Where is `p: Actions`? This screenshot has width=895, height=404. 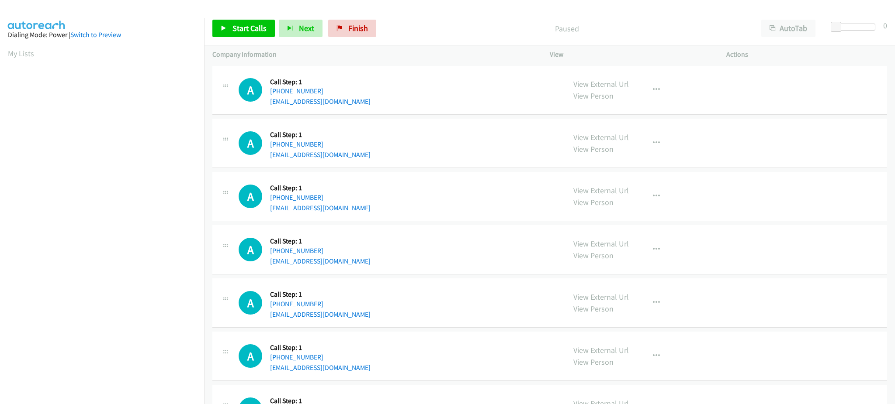
p: Actions is located at coordinates (806, 55).